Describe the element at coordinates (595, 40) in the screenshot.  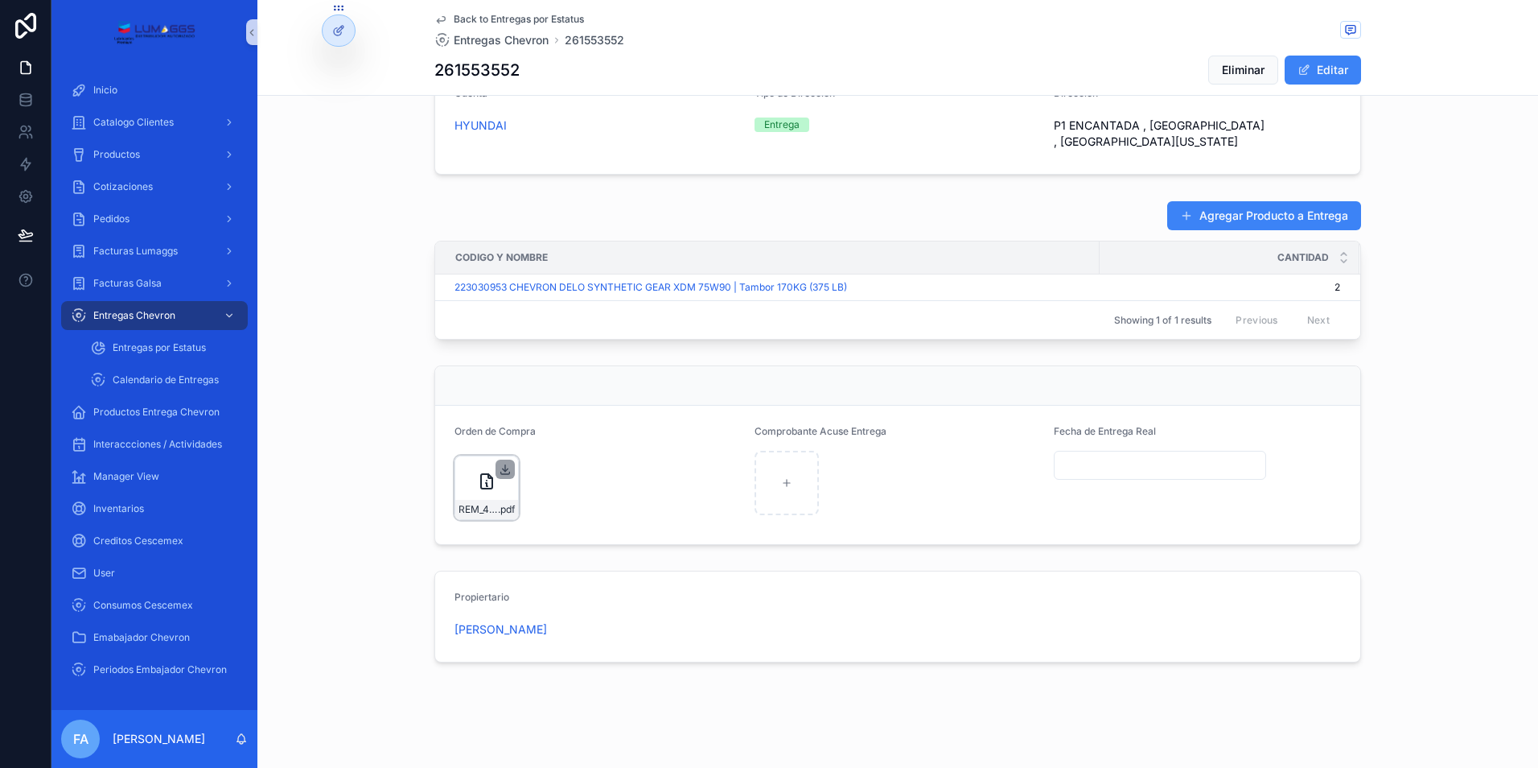
I see `span: 261553552` at that location.